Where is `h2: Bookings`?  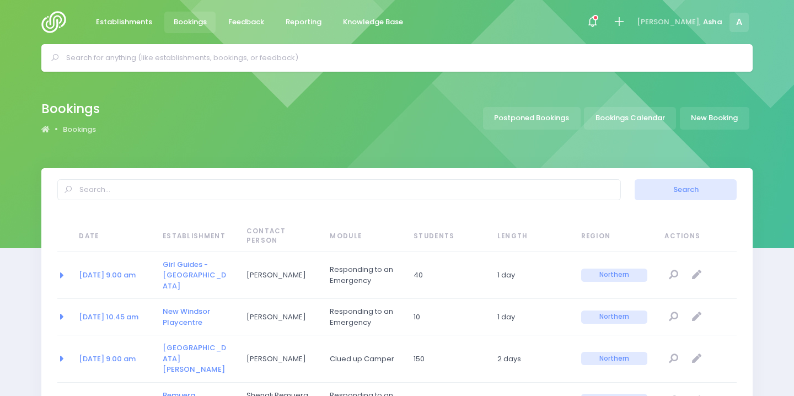 h2: Bookings is located at coordinates (71, 109).